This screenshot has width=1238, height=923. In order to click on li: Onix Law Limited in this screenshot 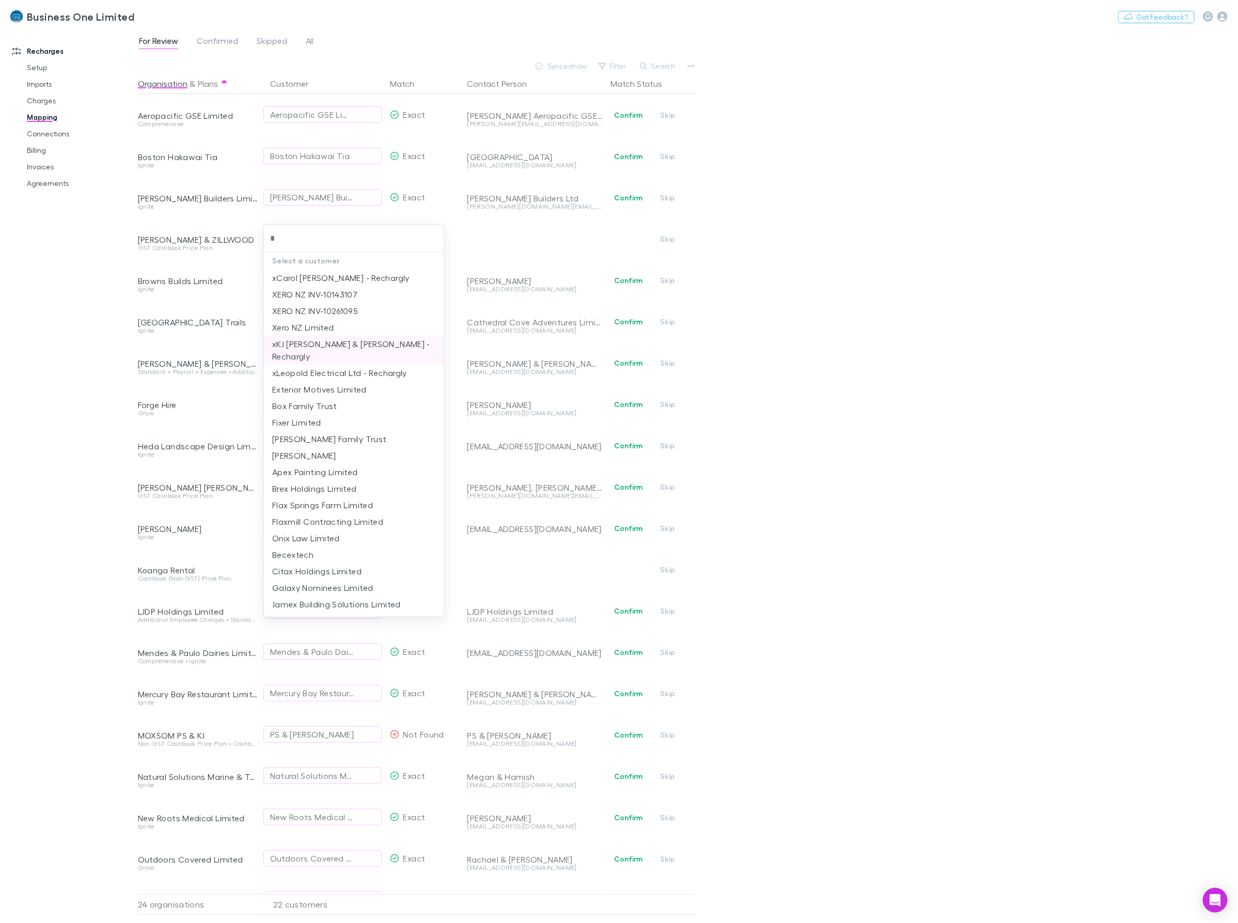, I will do `click(354, 538)`.